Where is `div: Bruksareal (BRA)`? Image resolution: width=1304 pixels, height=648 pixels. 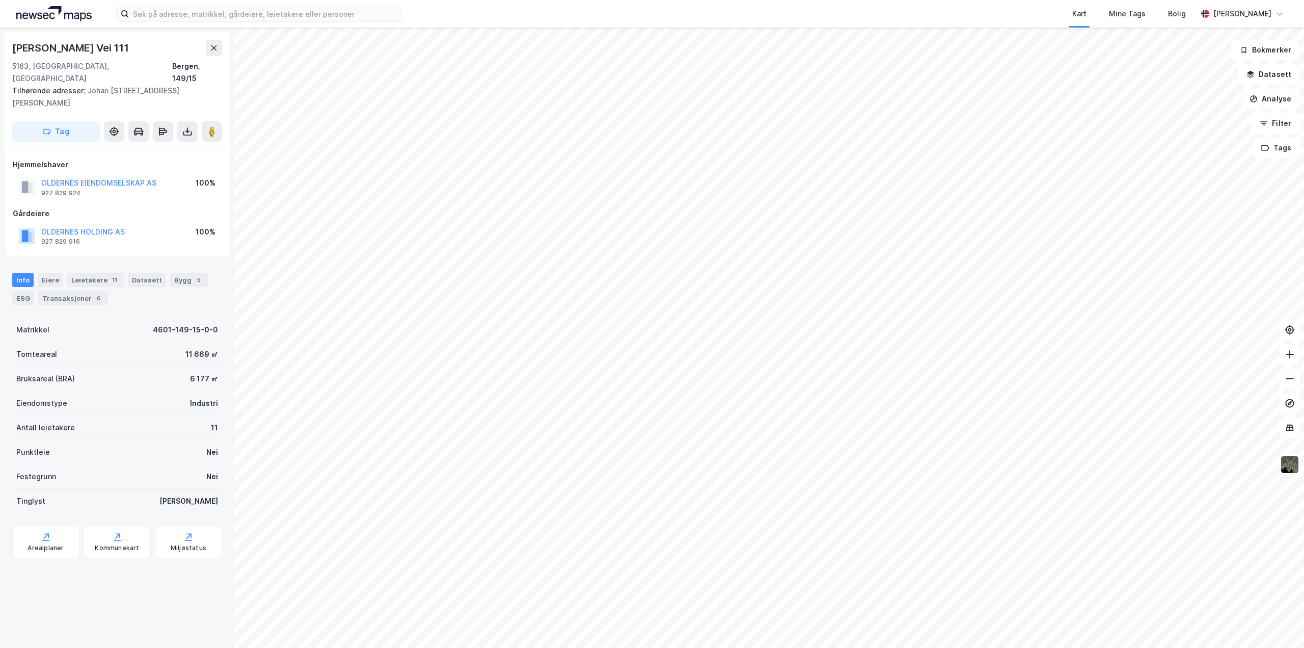
div: Bruksareal (BRA) is located at coordinates (45, 379).